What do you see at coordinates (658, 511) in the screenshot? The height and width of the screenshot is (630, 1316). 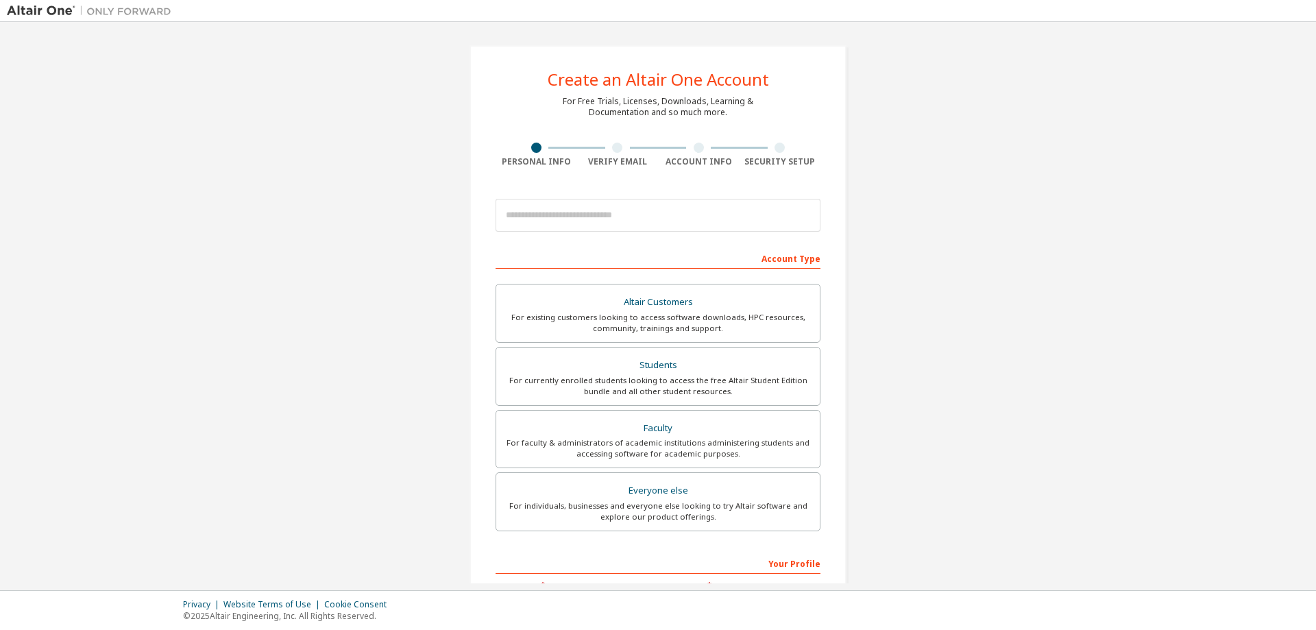 I see `div: For individuals, businesses and everyone else looking to try Altair software and explore our prod...` at bounding box center [658, 511].